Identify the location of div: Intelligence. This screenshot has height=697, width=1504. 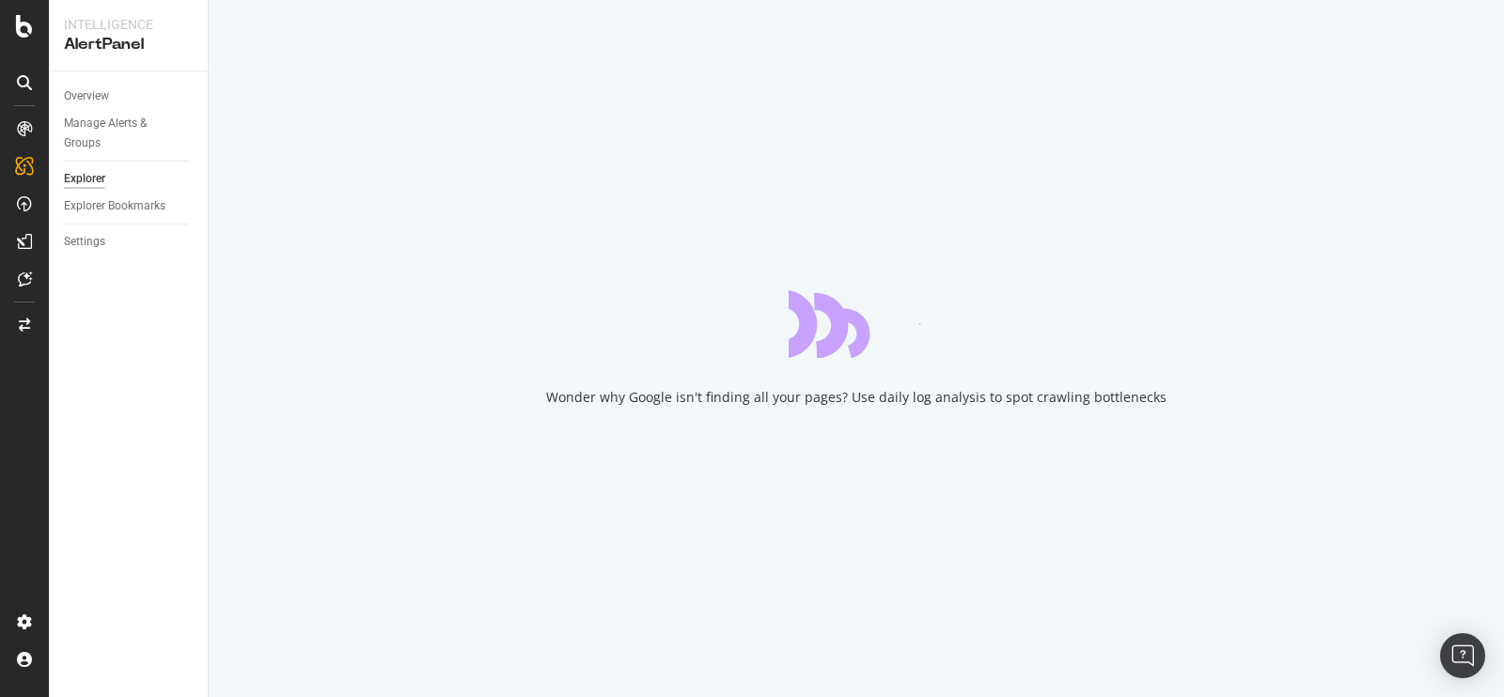
(128, 24).